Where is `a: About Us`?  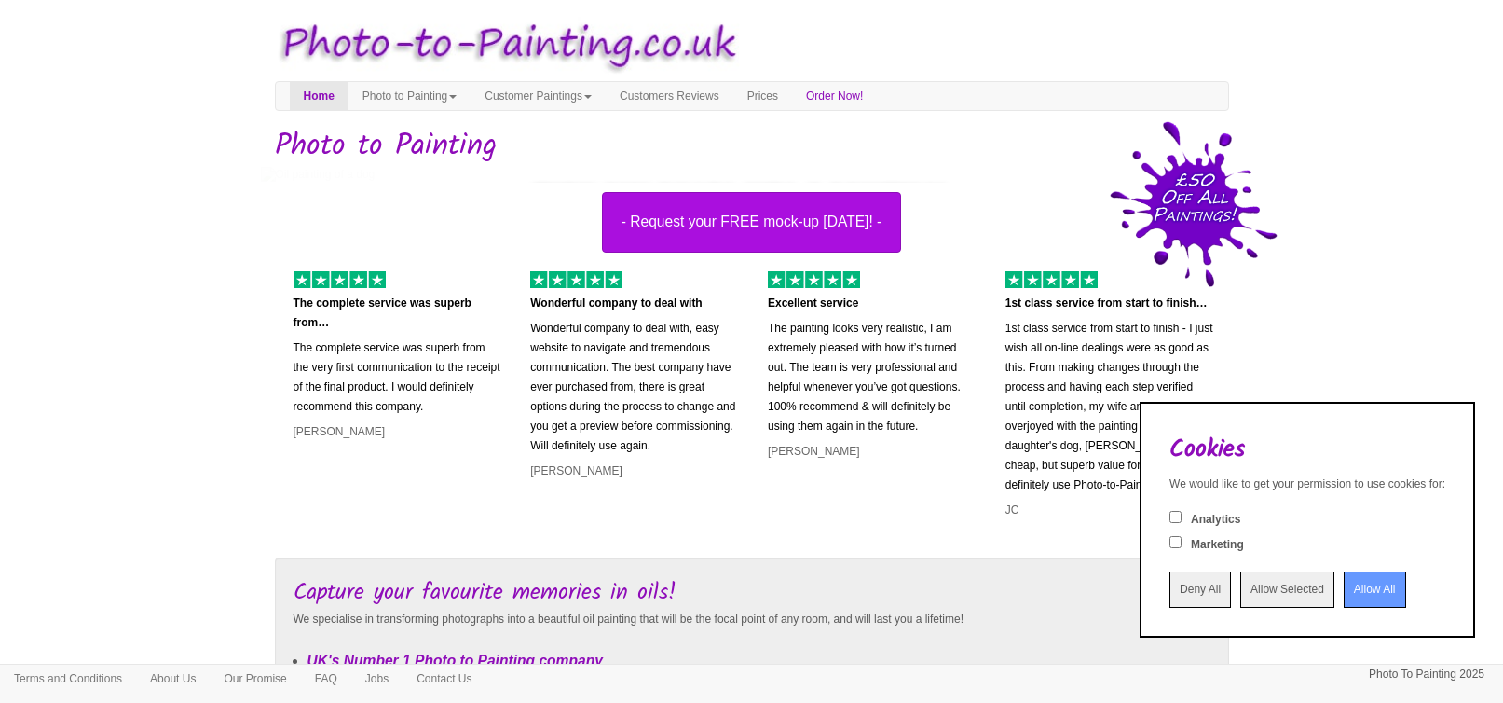 a: About Us is located at coordinates (172, 678).